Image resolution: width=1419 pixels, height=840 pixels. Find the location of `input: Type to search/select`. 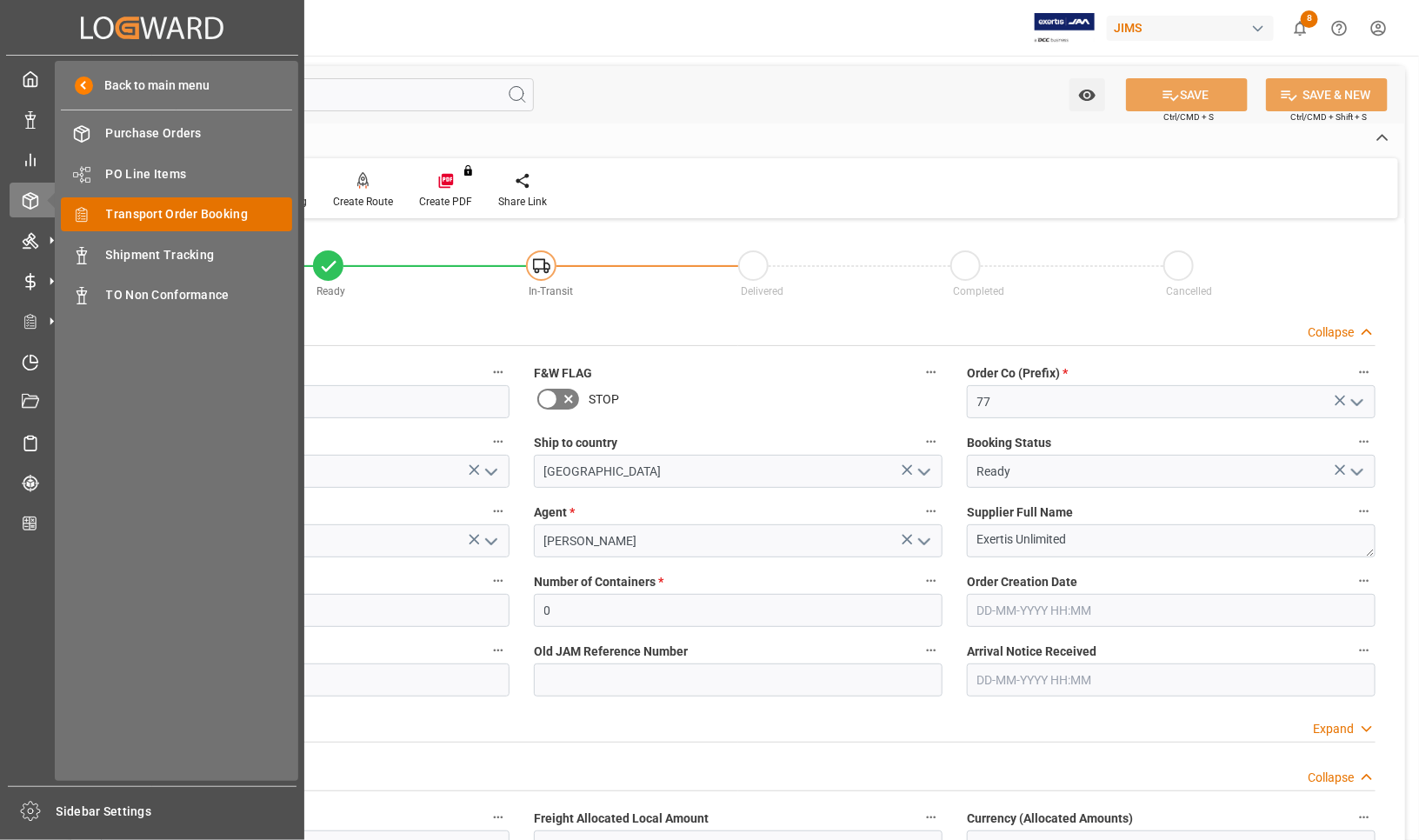

input: Type to search/select is located at coordinates (305, 471).